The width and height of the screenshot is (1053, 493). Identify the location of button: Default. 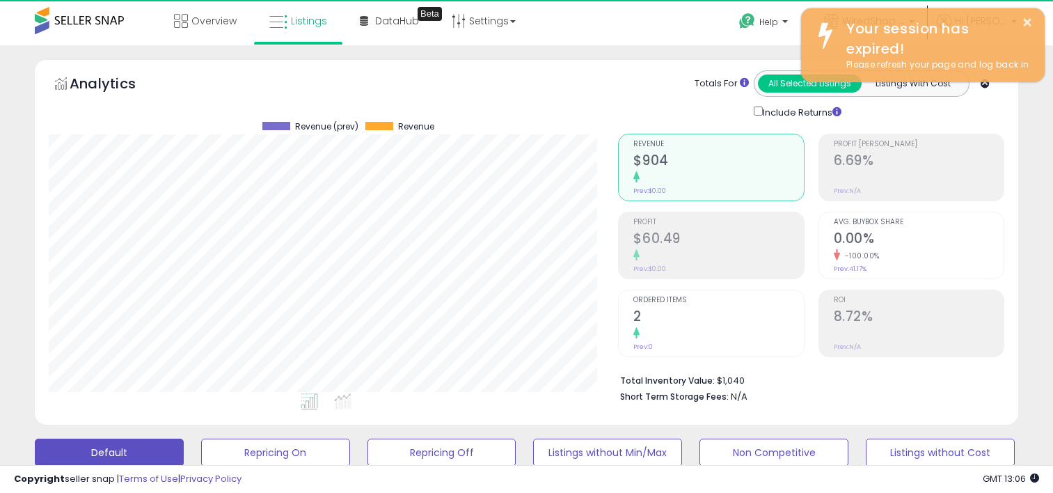
(109, 452).